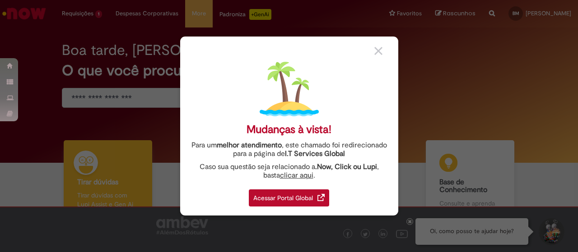 This screenshot has width=578, height=252. What do you see at coordinates (315, 151) in the screenshot?
I see `a: I.T Services Global` at bounding box center [315, 151].